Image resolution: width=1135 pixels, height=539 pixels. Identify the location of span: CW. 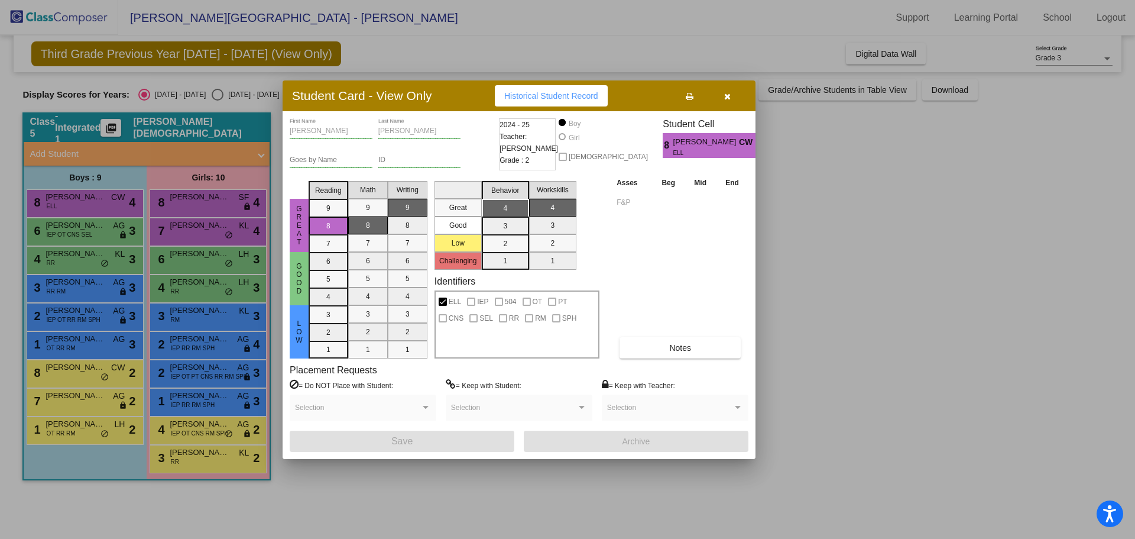
(747, 142).